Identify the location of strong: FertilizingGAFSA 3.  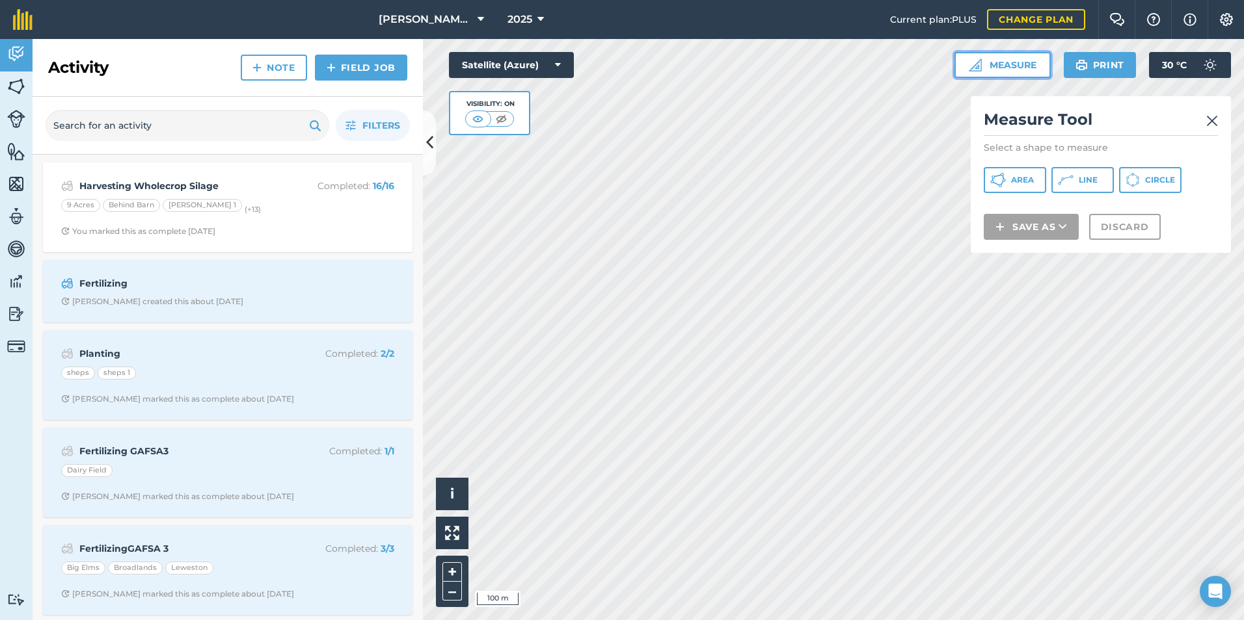
(182, 549).